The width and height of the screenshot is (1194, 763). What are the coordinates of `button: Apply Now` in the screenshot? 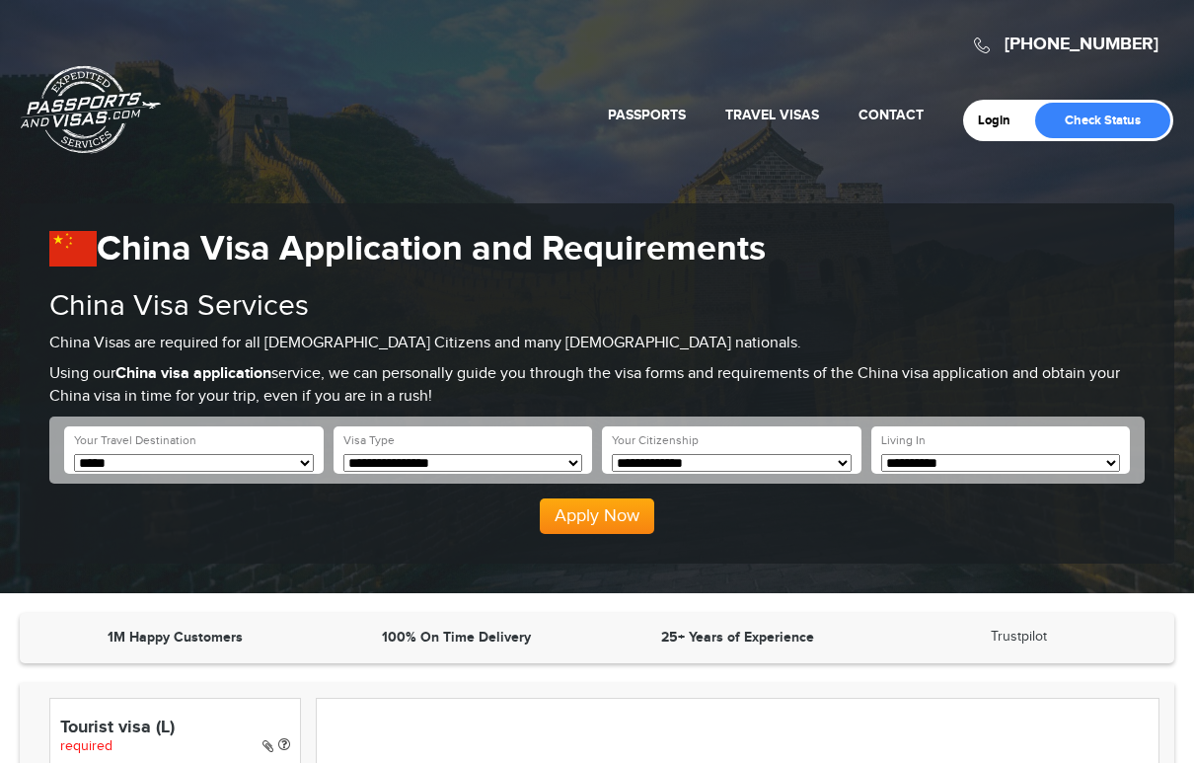 It's located at (597, 516).